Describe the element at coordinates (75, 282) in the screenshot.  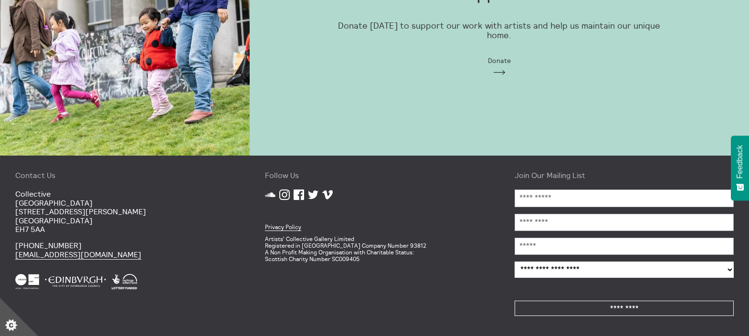
I see `img: City Of Edinburgh Council White` at that location.